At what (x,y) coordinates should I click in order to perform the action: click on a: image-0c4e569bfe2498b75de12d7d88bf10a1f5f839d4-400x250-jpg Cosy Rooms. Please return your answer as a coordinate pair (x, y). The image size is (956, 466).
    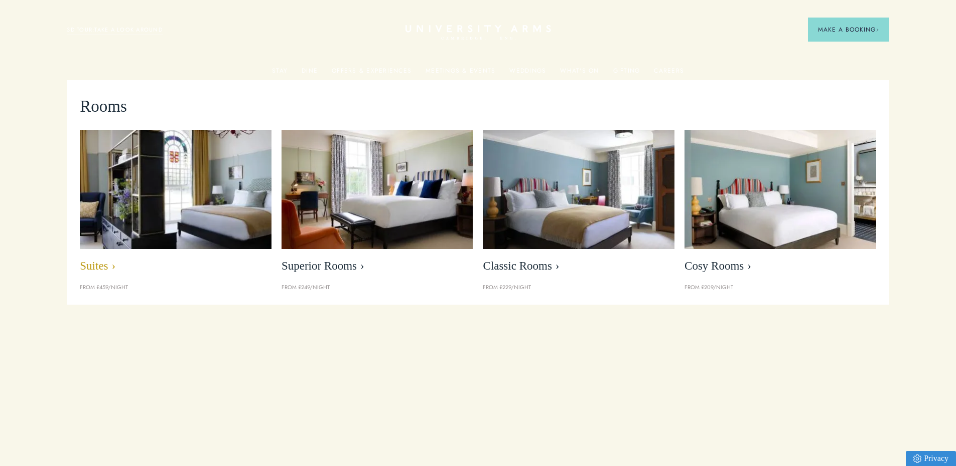
    Looking at the image, I should click on (780, 204).